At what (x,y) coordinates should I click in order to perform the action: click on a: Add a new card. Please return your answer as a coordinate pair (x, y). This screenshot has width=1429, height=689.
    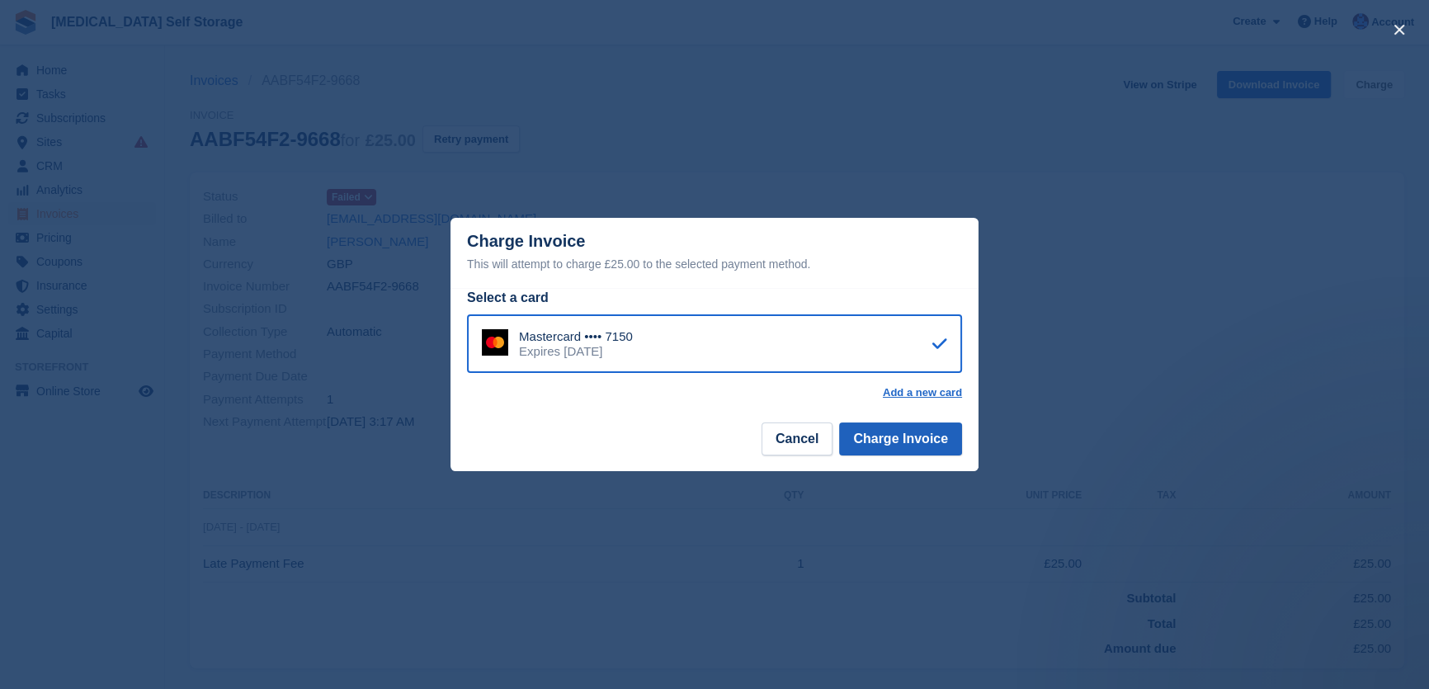
    Looking at the image, I should click on (922, 393).